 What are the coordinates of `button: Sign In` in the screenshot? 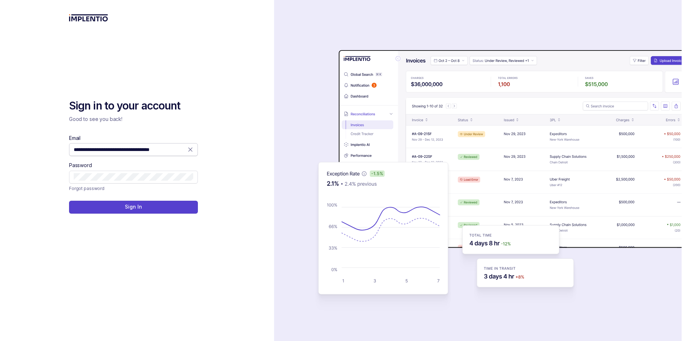 It's located at (134, 207).